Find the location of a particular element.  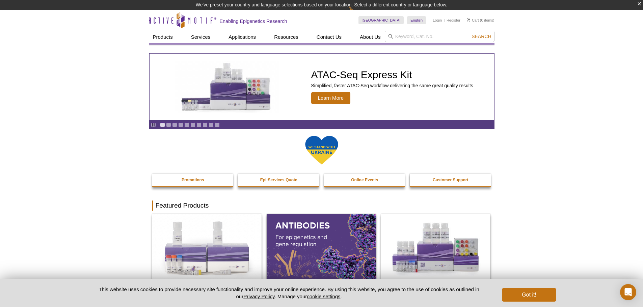

a: Promotions is located at coordinates (193, 180).